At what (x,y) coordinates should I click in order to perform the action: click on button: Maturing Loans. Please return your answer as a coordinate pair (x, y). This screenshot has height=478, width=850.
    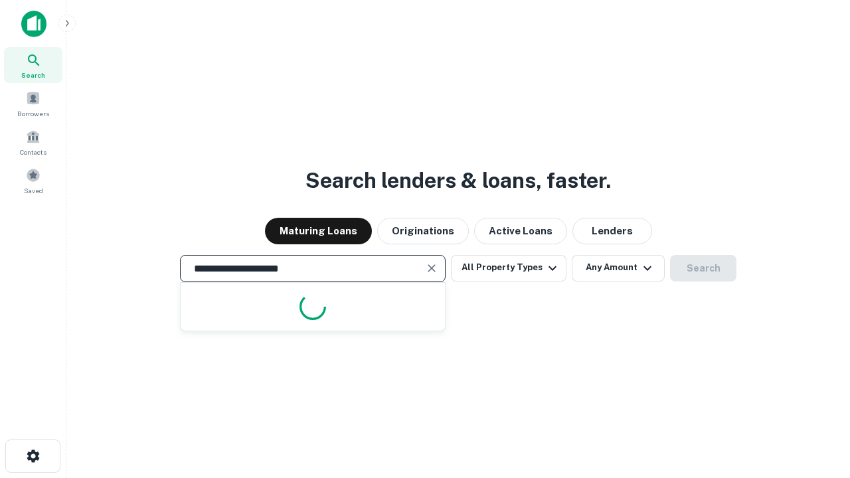
    Looking at the image, I should click on (318, 231).